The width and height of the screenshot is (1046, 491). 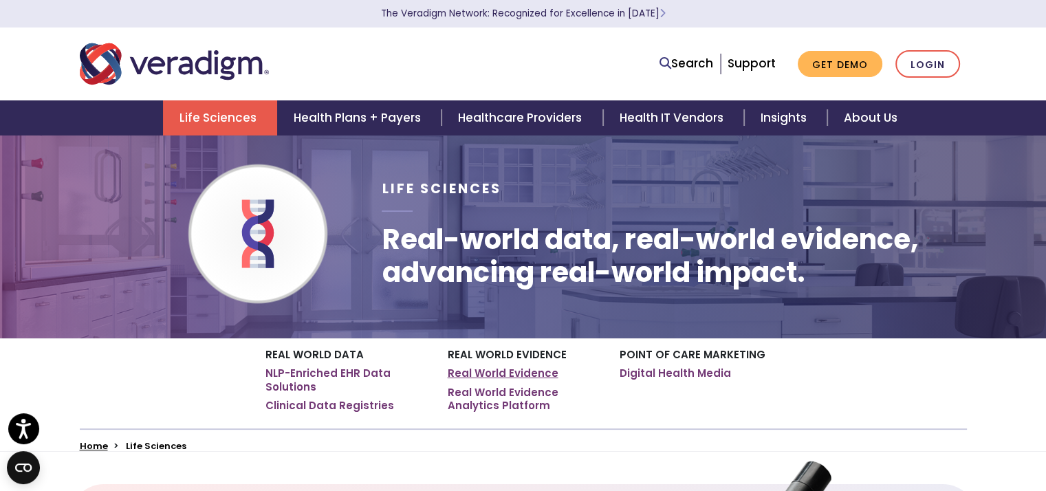 I want to click on a: Health Plans + Payers, so click(x=359, y=118).